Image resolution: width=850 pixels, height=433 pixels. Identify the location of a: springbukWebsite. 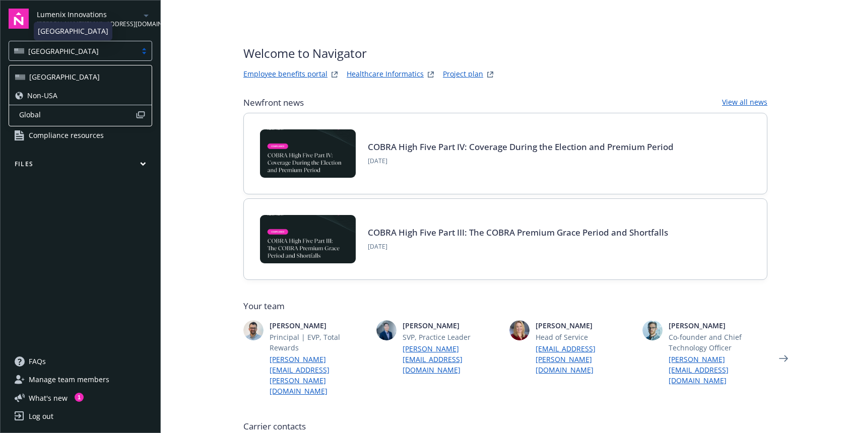
(431, 75).